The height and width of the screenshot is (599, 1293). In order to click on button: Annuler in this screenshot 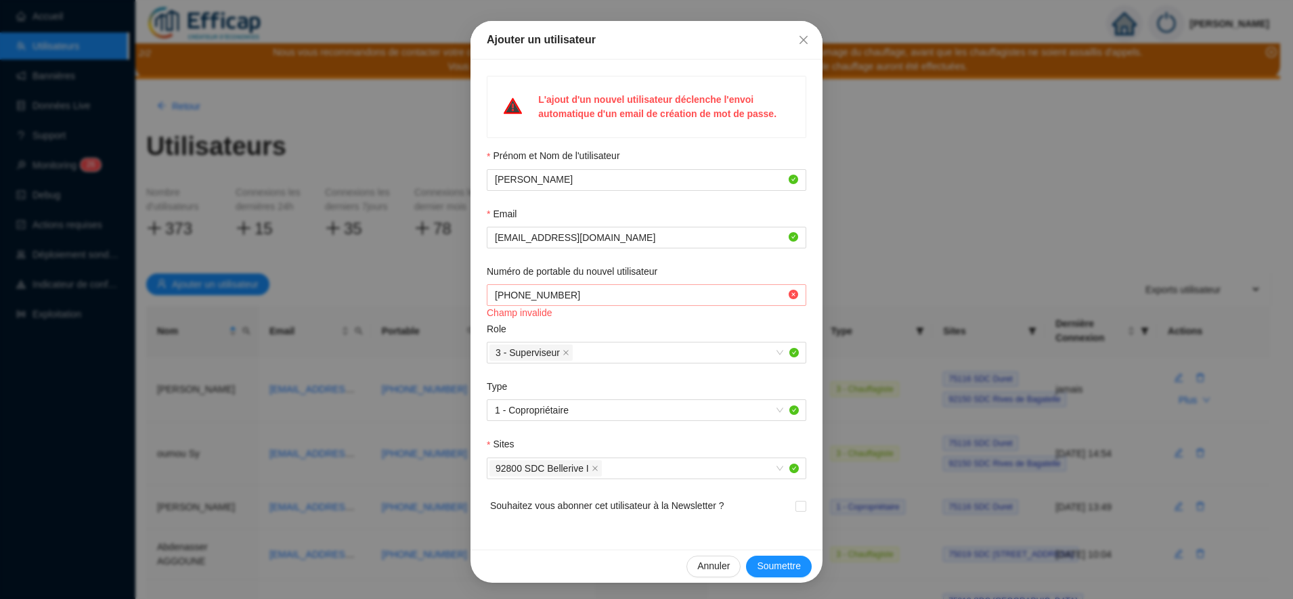, I will do `click(714, 567)`.